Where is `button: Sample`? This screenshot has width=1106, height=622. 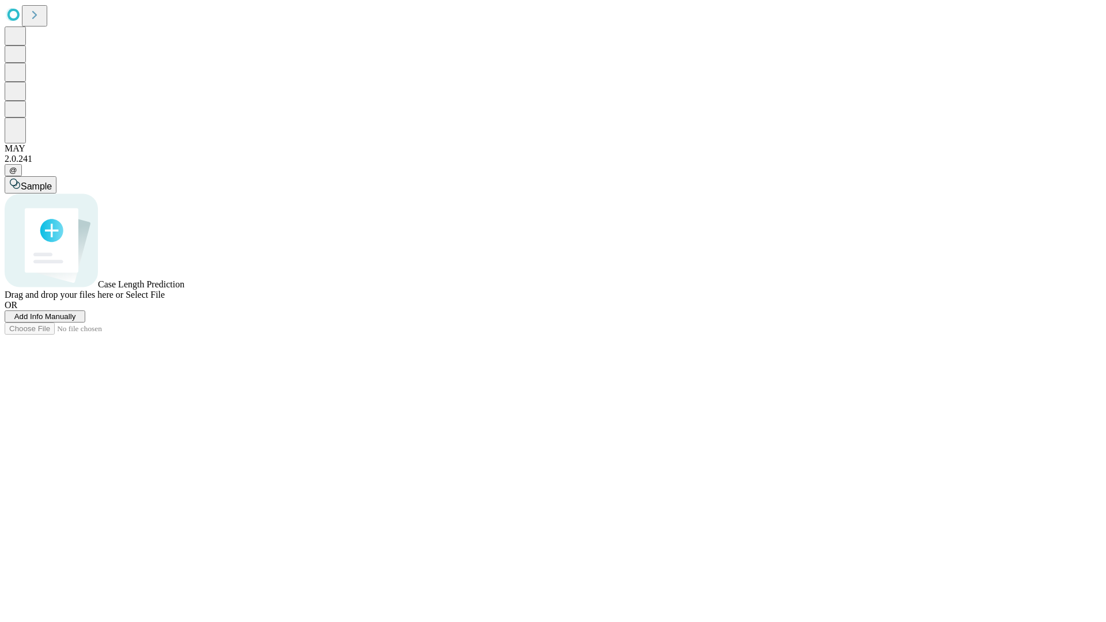
button: Sample is located at coordinates (31, 185).